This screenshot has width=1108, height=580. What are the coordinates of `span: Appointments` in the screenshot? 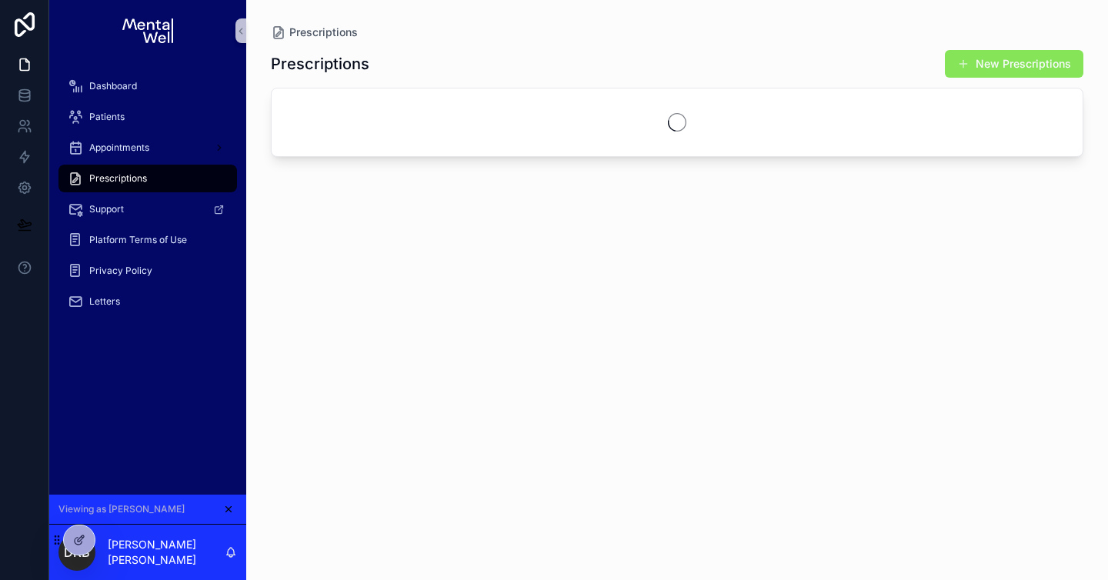 It's located at (119, 148).